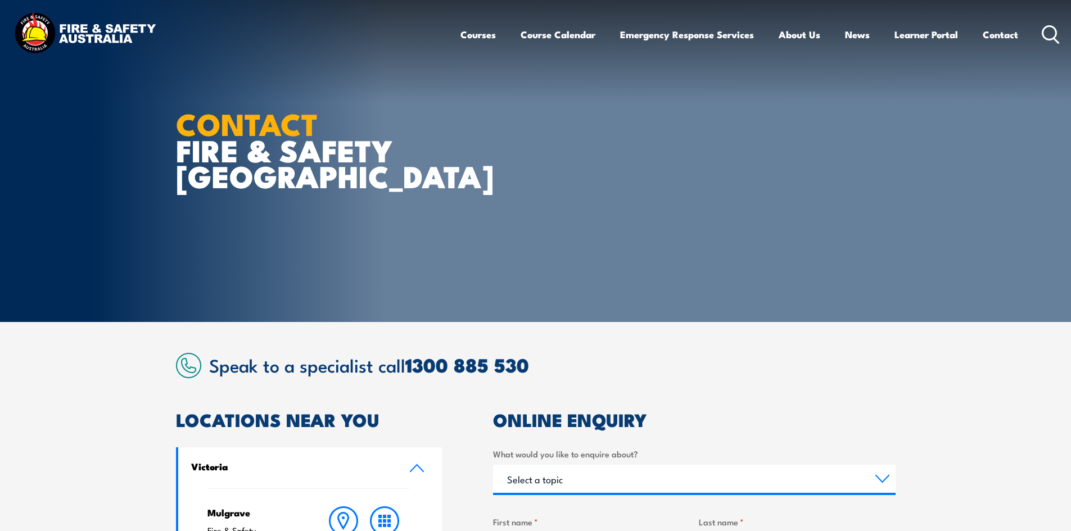  What do you see at coordinates (694, 419) in the screenshot?
I see `h2: ONLINE ENQUIRY` at bounding box center [694, 419].